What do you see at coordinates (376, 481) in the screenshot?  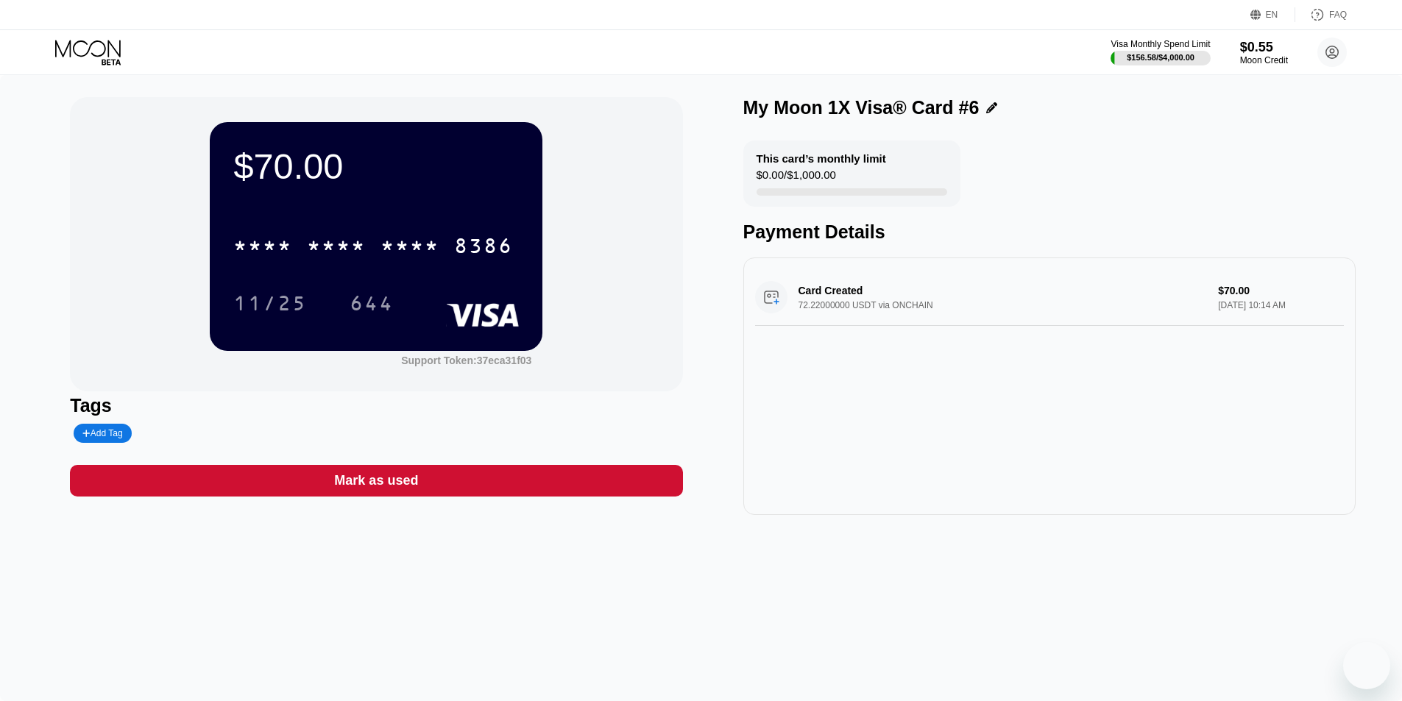 I see `div: Mark as used` at bounding box center [376, 481].